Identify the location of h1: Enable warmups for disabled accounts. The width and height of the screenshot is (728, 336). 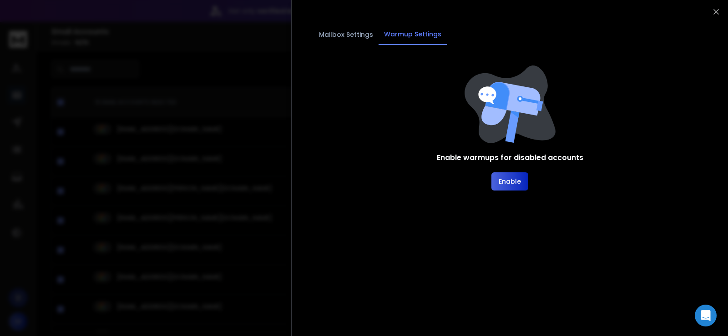
(510, 158).